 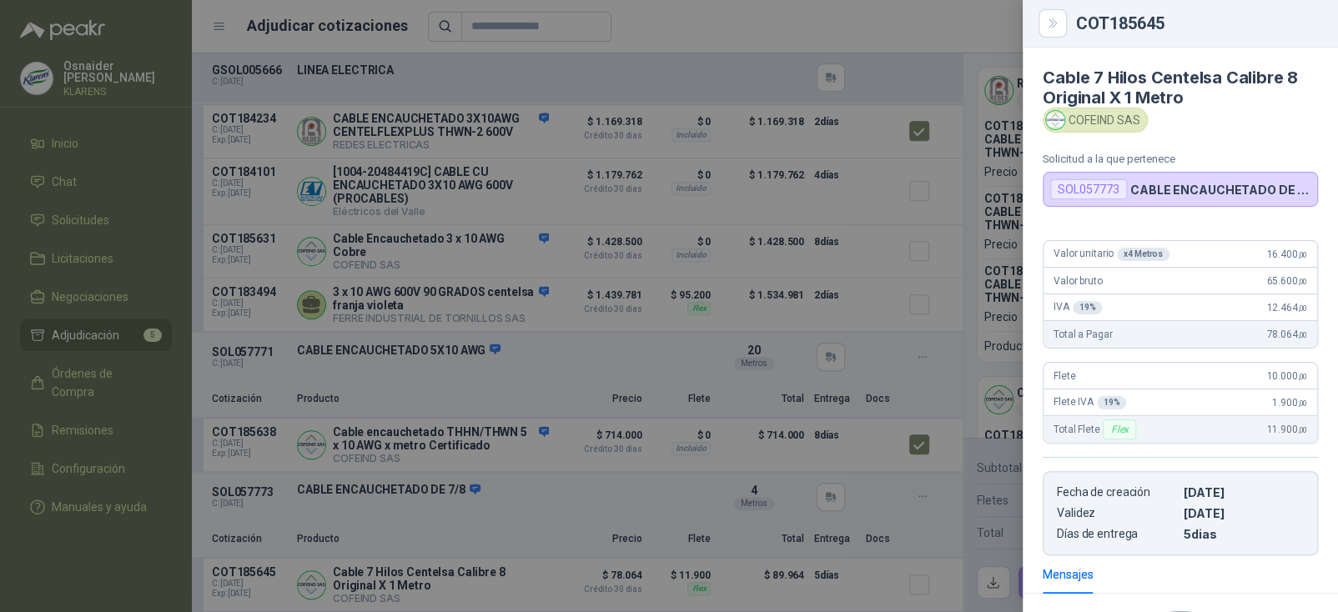 I want to click on p: Validez, so click(x=1117, y=513).